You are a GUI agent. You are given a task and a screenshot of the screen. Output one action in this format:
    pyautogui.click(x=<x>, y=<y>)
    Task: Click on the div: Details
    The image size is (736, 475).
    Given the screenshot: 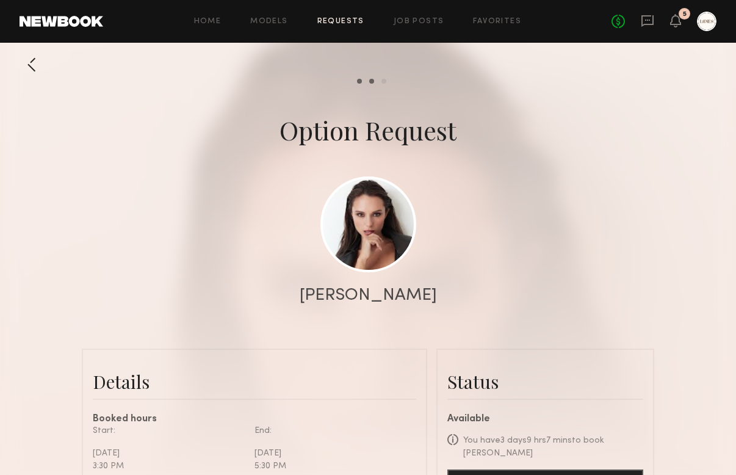 What is the action you would take?
    pyautogui.click(x=255, y=382)
    